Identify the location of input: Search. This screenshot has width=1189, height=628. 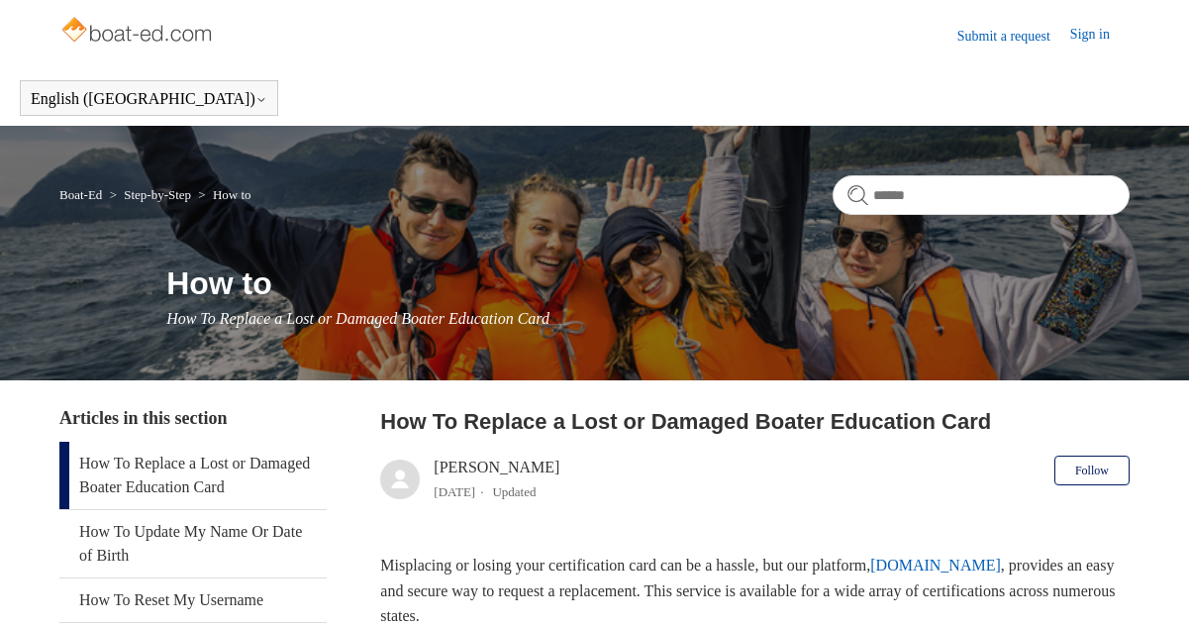
(981, 195).